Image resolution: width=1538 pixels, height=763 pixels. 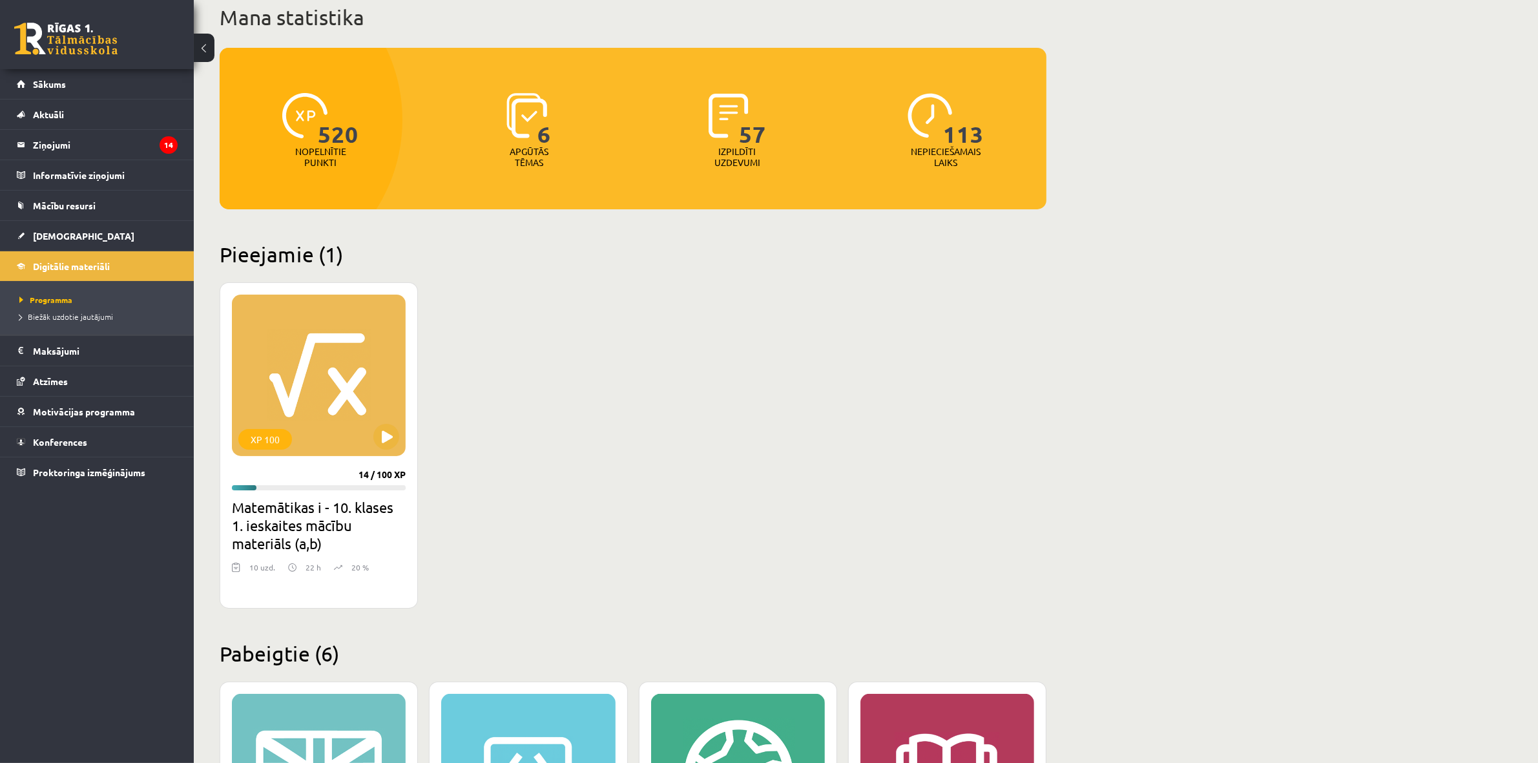 What do you see at coordinates (963, 120) in the screenshot?
I see `span: 113` at bounding box center [963, 120].